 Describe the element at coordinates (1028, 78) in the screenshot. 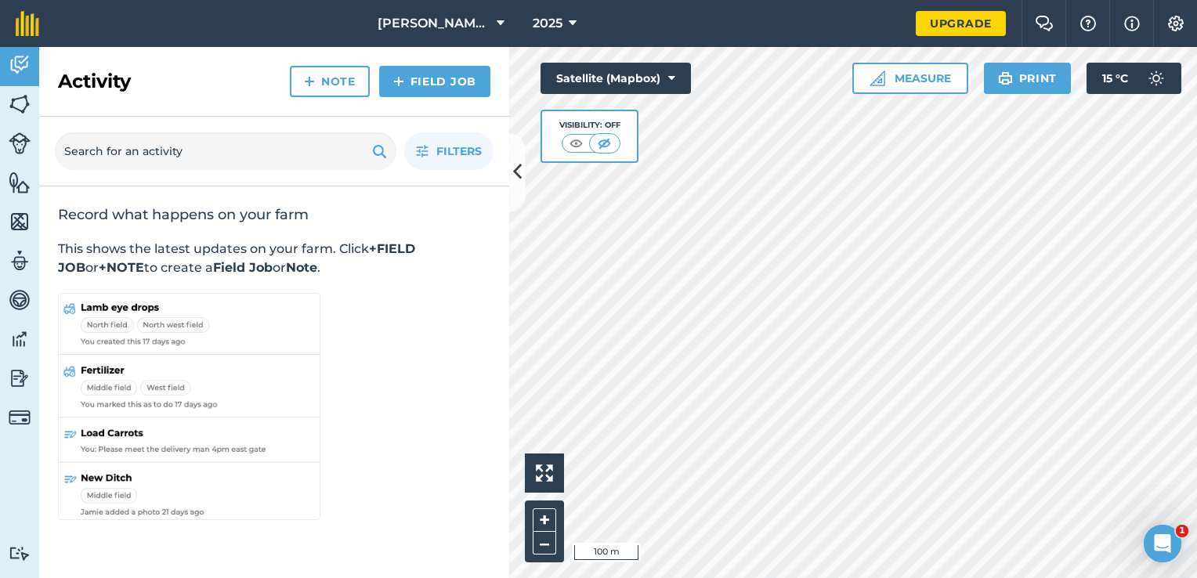

I see `button: Print` at that location.